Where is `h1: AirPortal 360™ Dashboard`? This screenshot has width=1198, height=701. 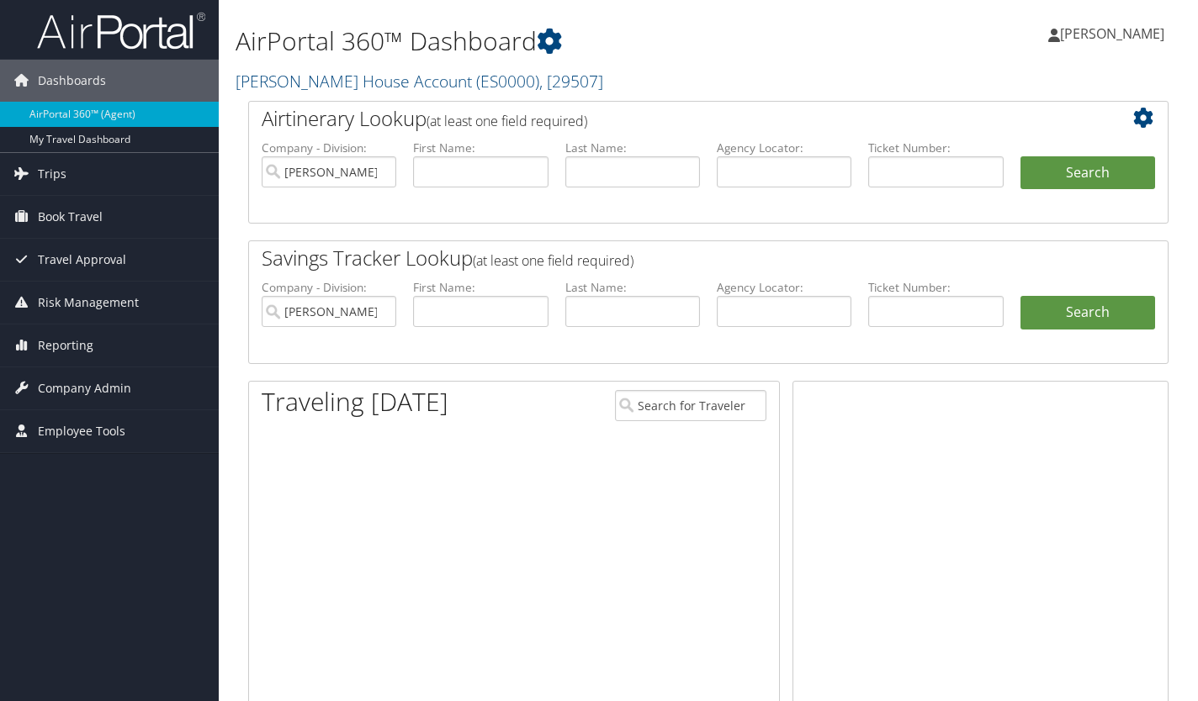
h1: AirPortal 360™ Dashboard is located at coordinates (550, 41).